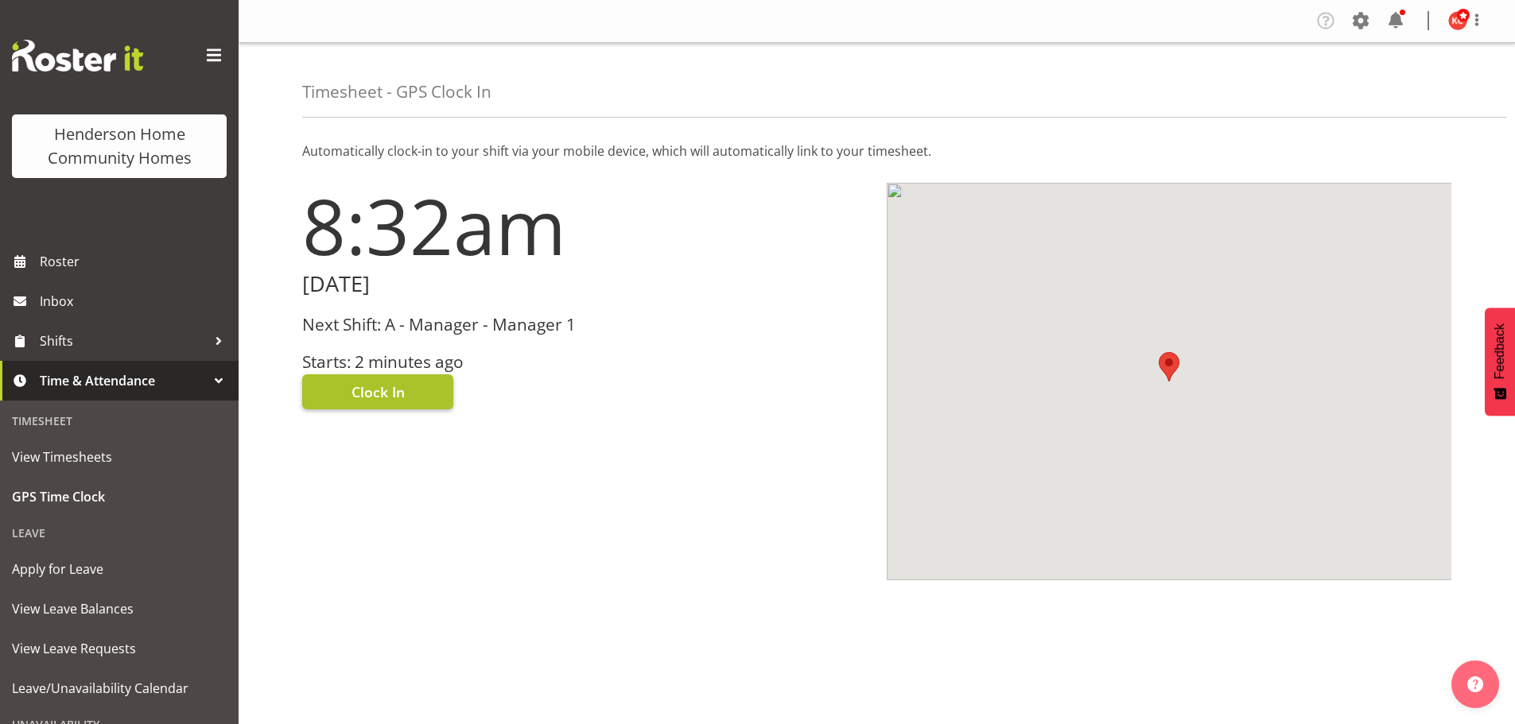  I want to click on span: Feedback, so click(1500, 351).